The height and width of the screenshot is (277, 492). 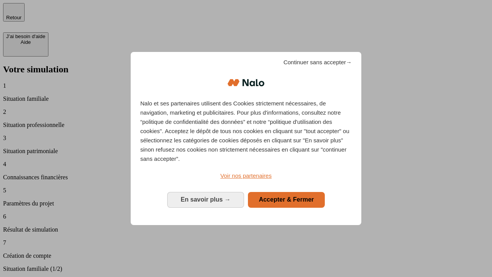 I want to click on span: Continuer sans accepter→, so click(x=317, y=62).